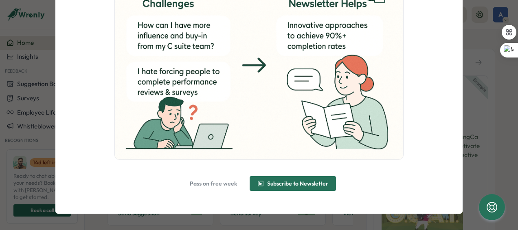 The width and height of the screenshot is (518, 230). I want to click on button: Pass on free week, so click(214, 183).